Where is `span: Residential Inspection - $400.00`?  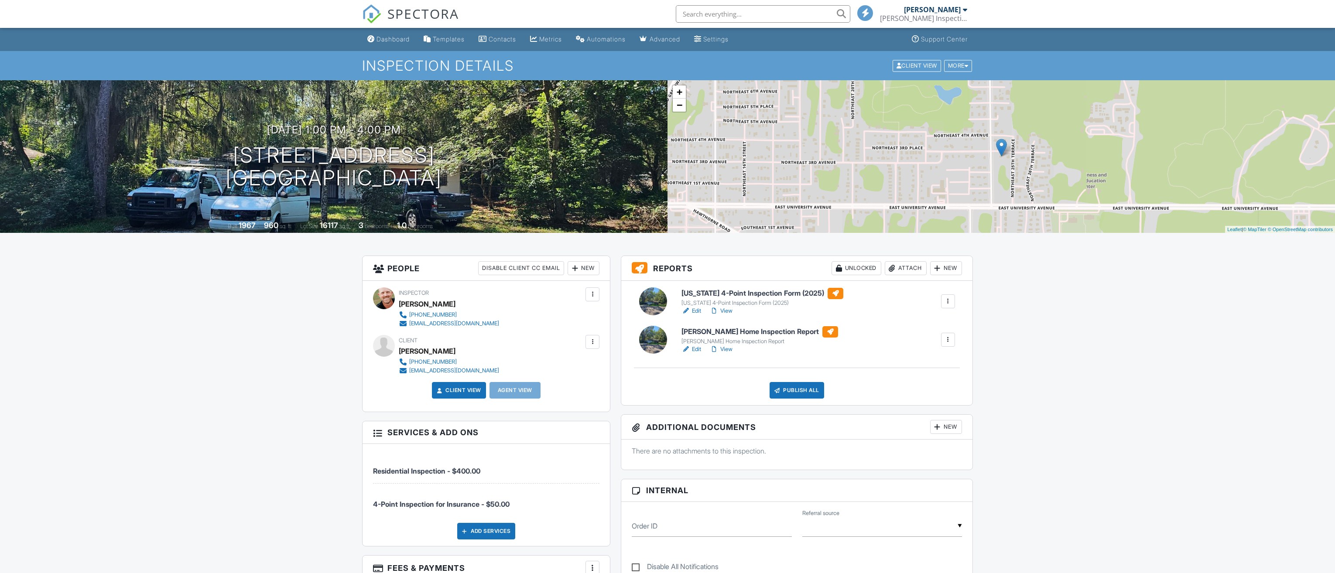 span: Residential Inspection - $400.00 is located at coordinates (427, 471).